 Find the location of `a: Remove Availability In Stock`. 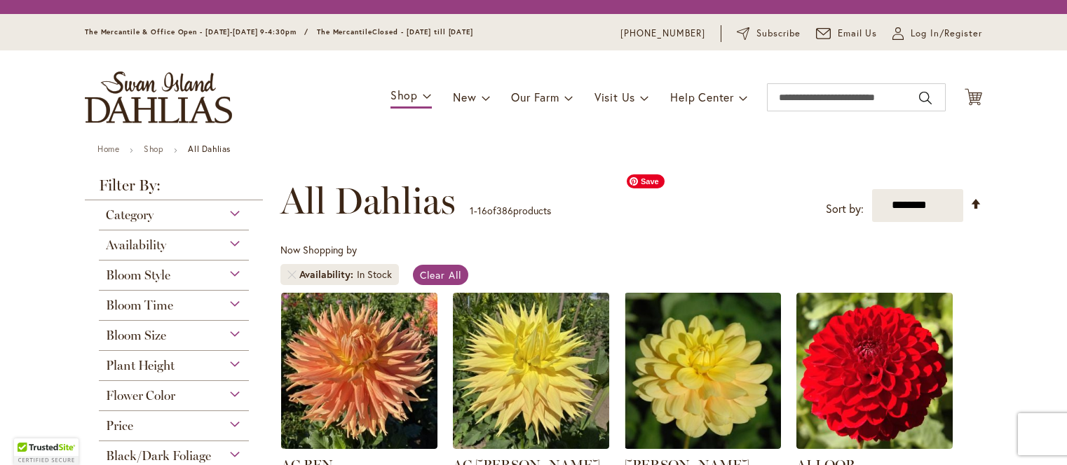

a: Remove Availability In Stock is located at coordinates (292, 275).